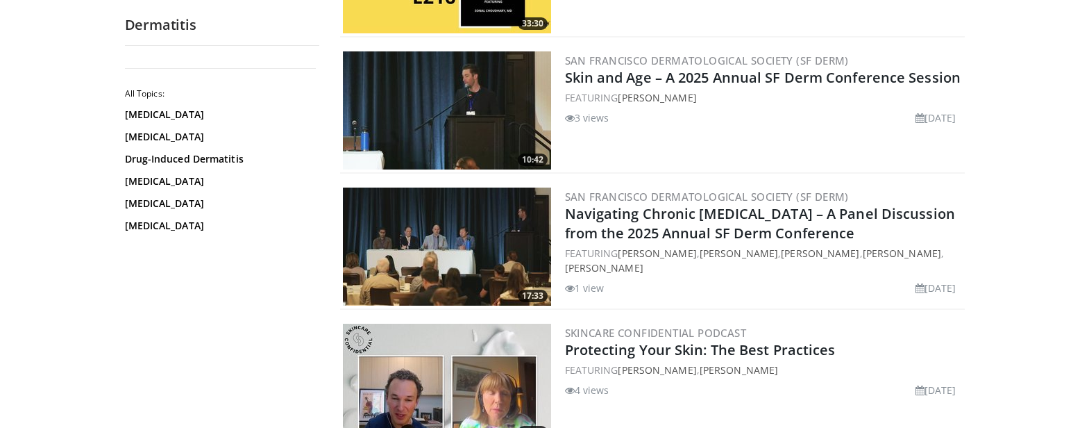  Describe the element at coordinates (656, 333) in the screenshot. I see `a: Skincare Confidential Podcast` at that location.